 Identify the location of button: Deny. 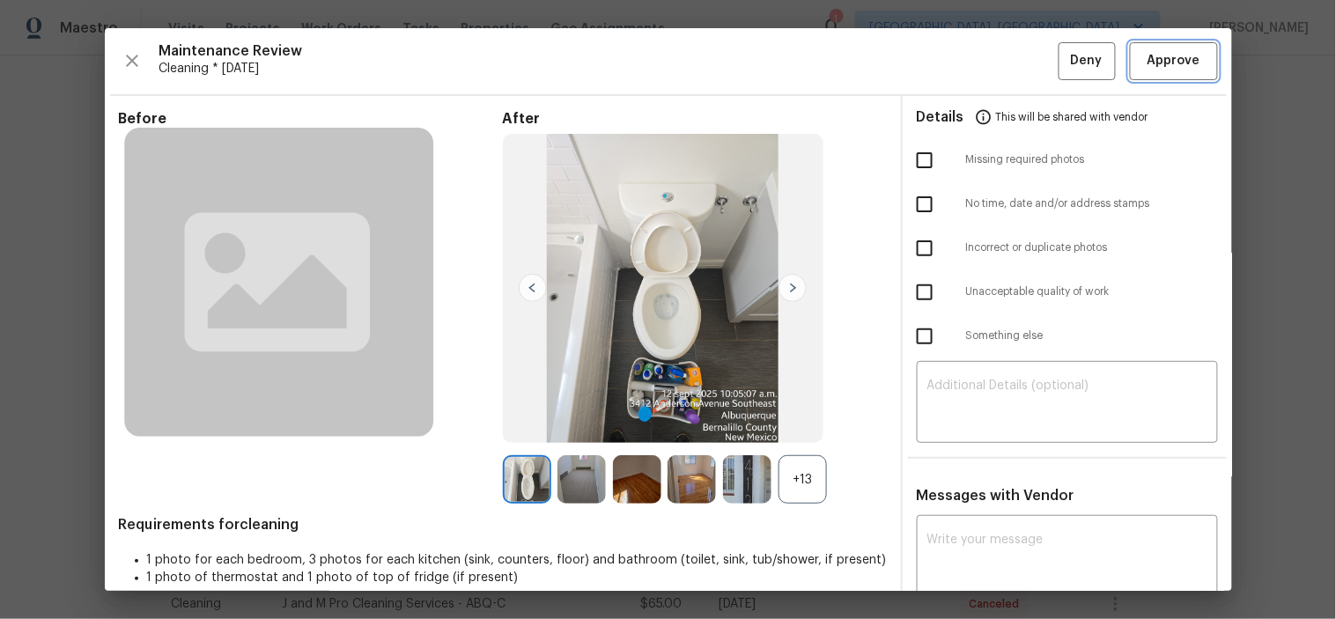
(1087, 61).